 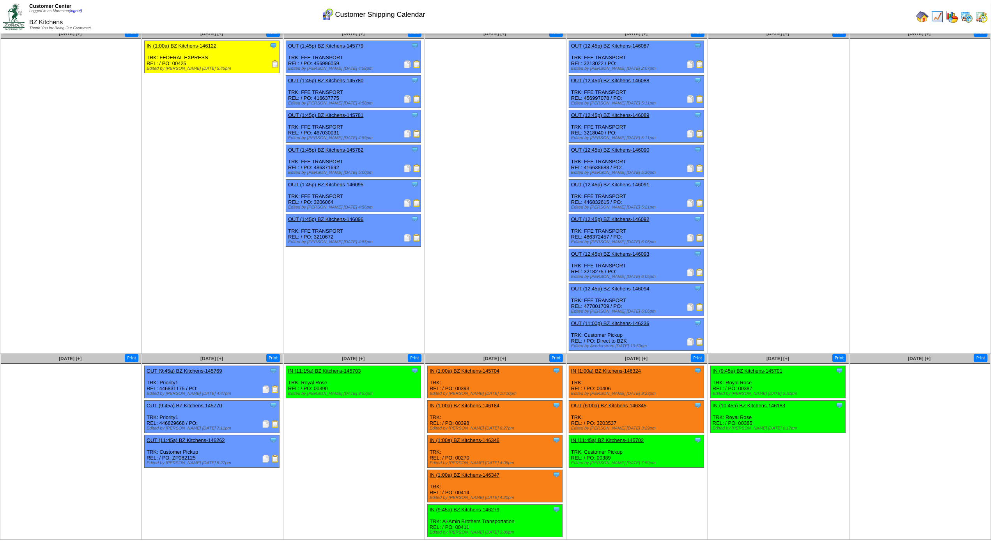 I want to click on span: Customer Center, so click(x=50, y=6).